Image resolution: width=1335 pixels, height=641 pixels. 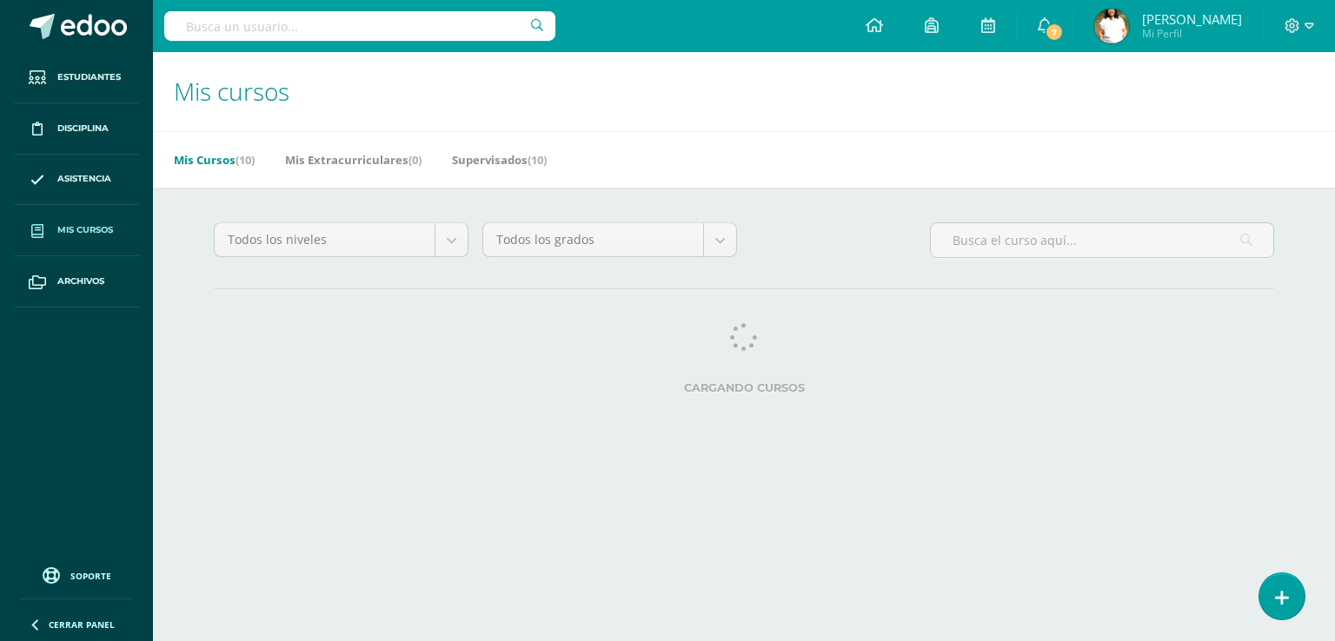 I want to click on a: Mis Extracurriculares(0), so click(x=353, y=160).